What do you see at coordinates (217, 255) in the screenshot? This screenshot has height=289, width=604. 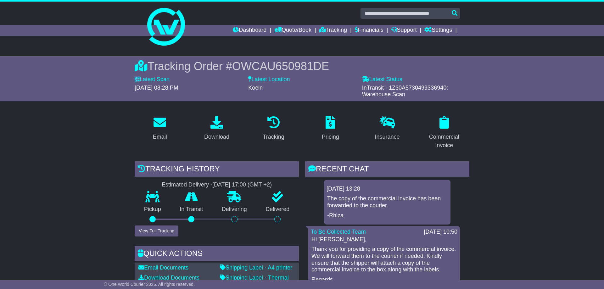 I see `div: Quick Actions` at bounding box center [217, 255].